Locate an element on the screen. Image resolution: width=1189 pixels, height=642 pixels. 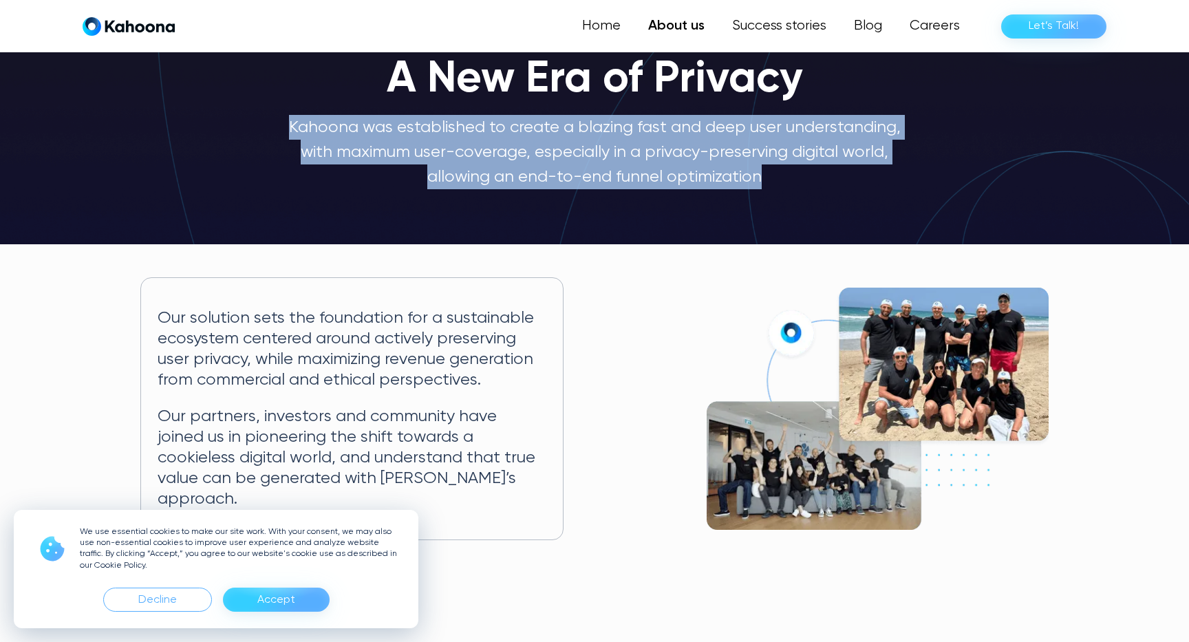
a: Success stories is located at coordinates (779, 26).